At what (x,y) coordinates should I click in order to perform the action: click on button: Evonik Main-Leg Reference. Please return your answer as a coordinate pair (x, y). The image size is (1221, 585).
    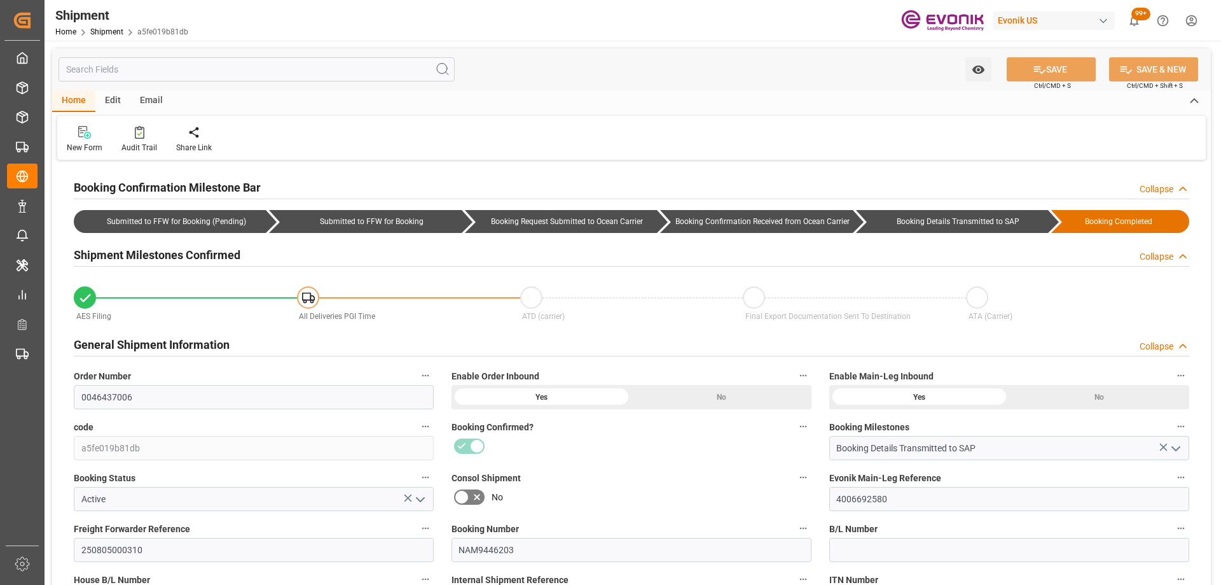
    Looking at the image, I should click on (1181, 477).